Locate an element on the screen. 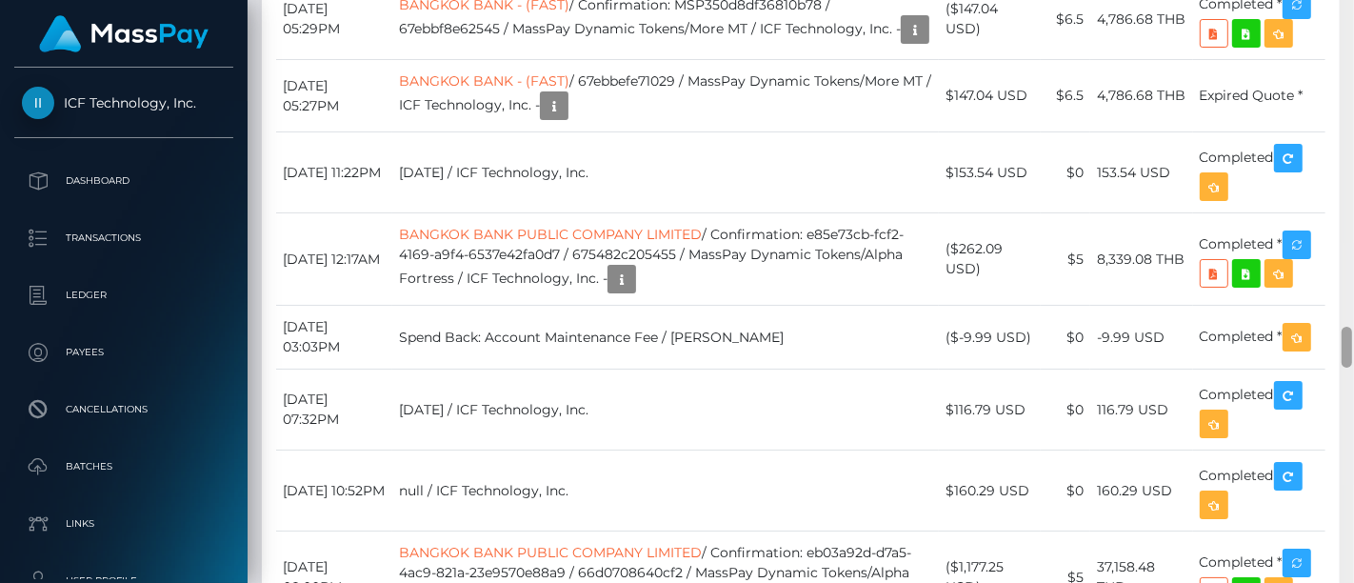  td: 153.54 USD is located at coordinates (1141, 172).